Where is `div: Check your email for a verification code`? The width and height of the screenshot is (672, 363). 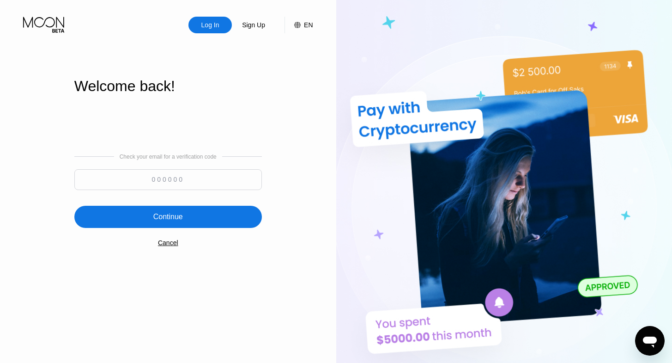
div: Check your email for a verification code is located at coordinates (168, 157).